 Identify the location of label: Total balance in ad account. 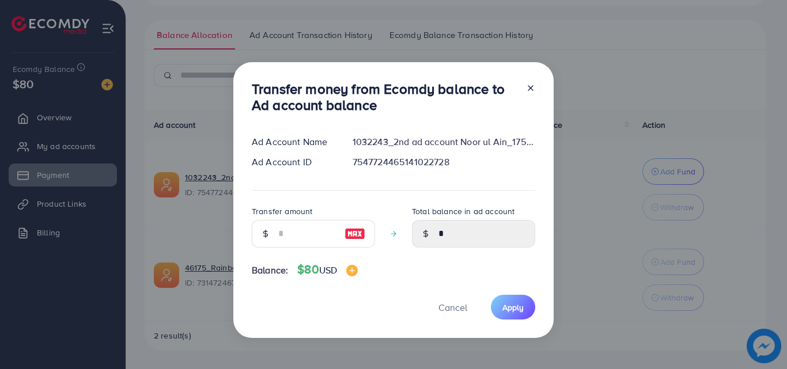
(463, 212).